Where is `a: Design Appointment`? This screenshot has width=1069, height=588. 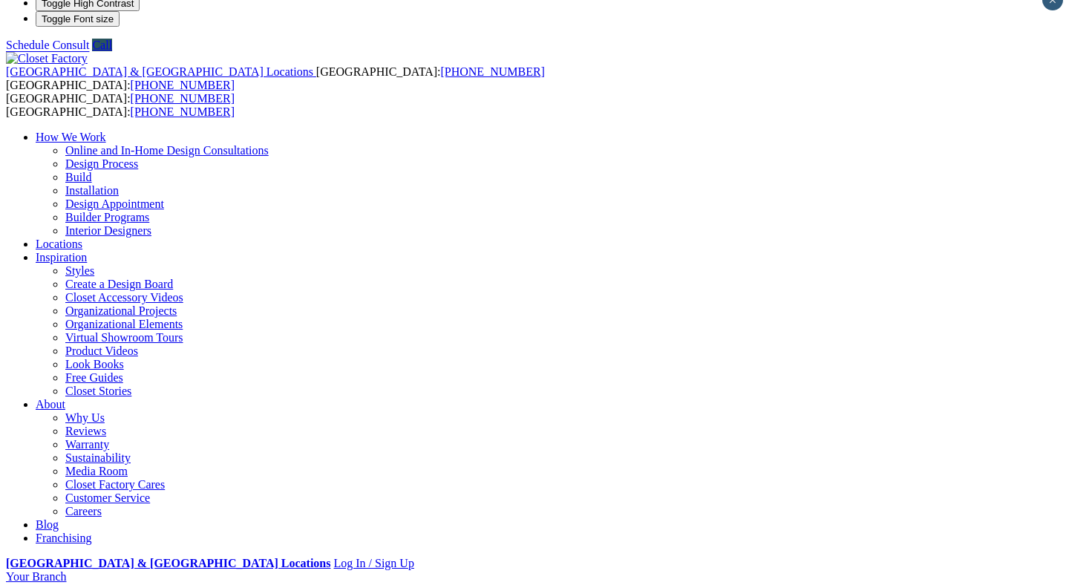
a: Design Appointment is located at coordinates (114, 203).